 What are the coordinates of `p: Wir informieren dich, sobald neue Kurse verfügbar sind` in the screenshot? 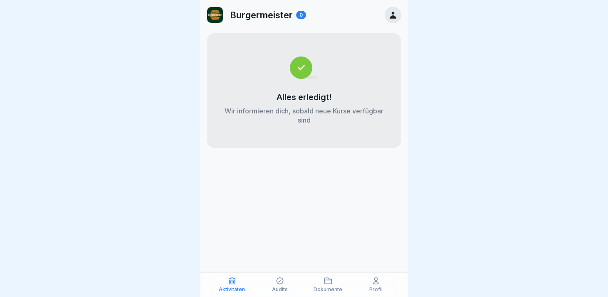 It's located at (304, 116).